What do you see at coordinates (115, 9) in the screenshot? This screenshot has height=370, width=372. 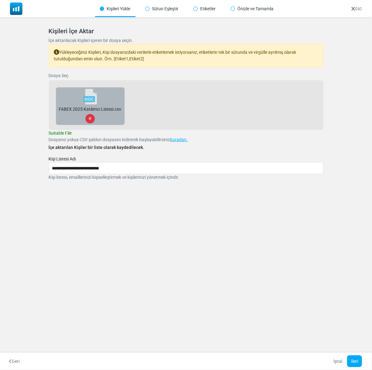 I see `div: Kişileri Yükle` at bounding box center [115, 9].